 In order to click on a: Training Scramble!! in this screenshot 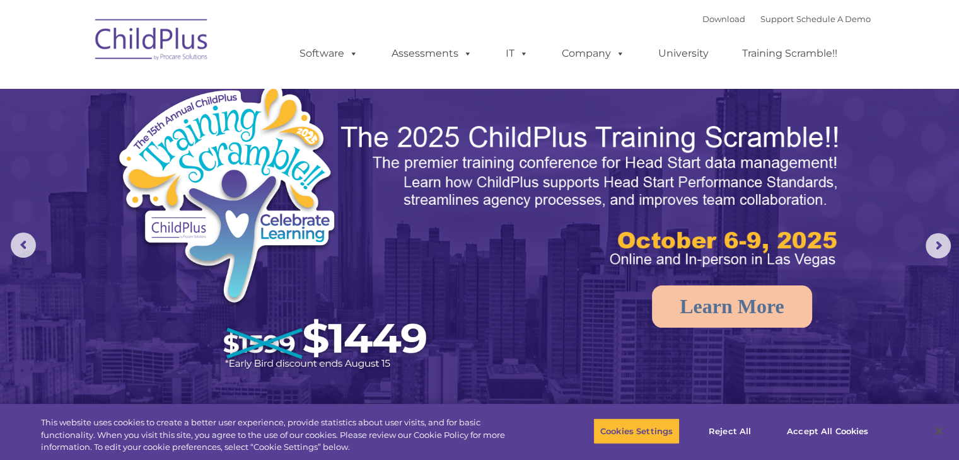, I will do `click(789, 54)`.